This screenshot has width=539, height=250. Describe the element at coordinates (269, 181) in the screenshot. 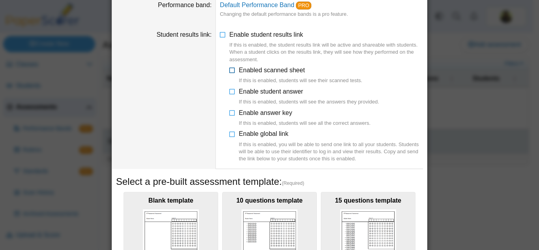

I see `h5: Select a pre-built assessment template:` at that location.